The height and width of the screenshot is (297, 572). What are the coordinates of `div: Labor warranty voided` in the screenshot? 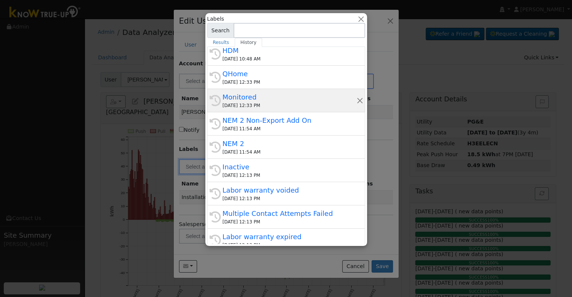 It's located at (289, 190).